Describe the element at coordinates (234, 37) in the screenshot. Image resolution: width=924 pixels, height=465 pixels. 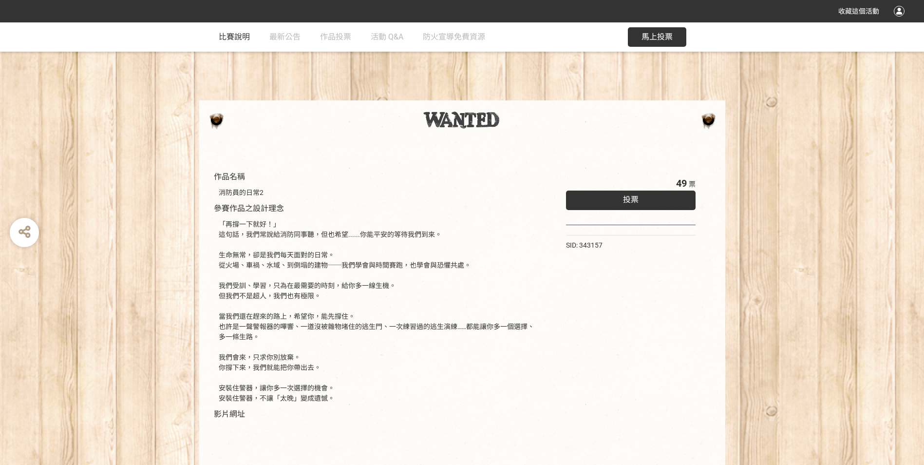
I see `span: 比賽說明` at that location.